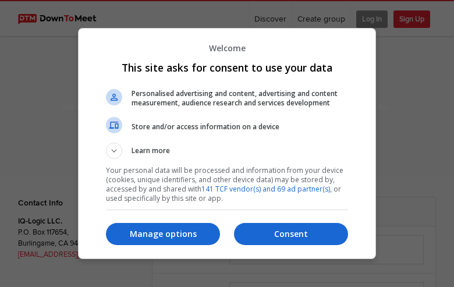 This screenshot has width=454, height=287. I want to click on button: Manage options, so click(163, 234).